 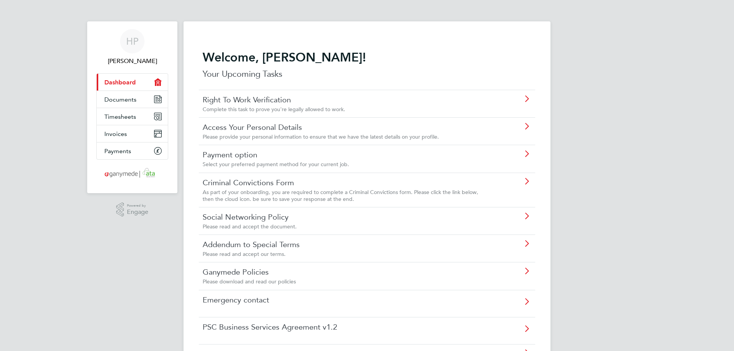 What do you see at coordinates (132, 210) in the screenshot?
I see `a: Powered byEngage` at bounding box center [132, 210].